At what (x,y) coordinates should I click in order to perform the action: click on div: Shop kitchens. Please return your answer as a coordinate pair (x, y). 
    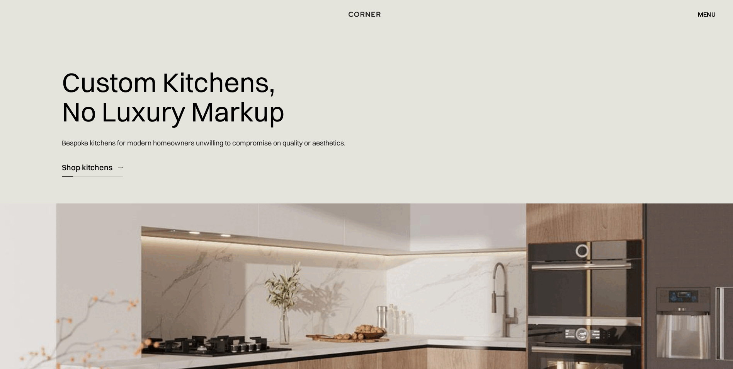
    Looking at the image, I should click on (87, 167).